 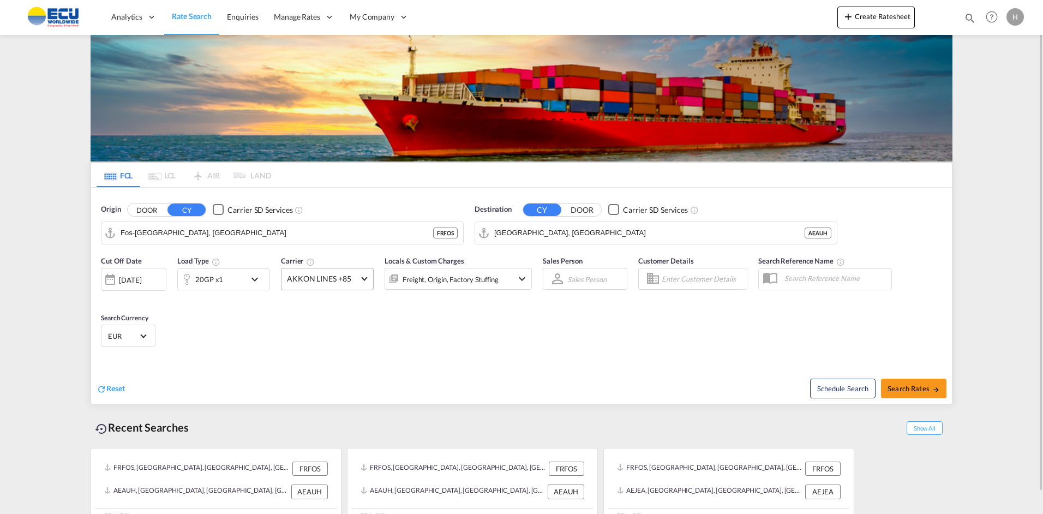 I want to click on span: Rate Search, so click(x=191, y=16).